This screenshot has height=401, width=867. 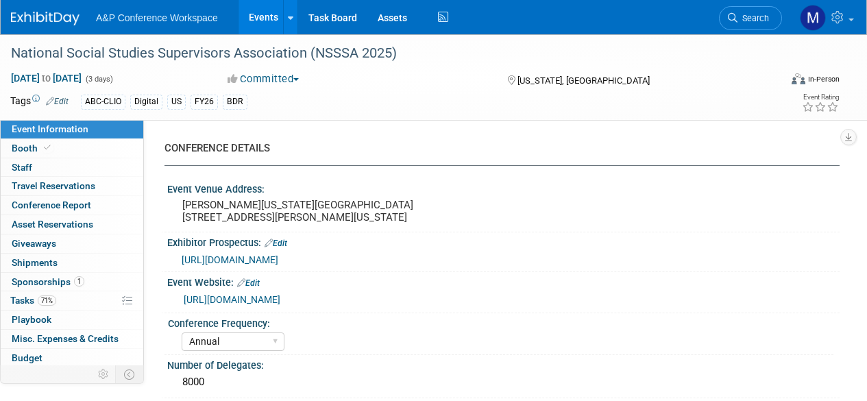 I want to click on a: Giveaways, so click(x=72, y=243).